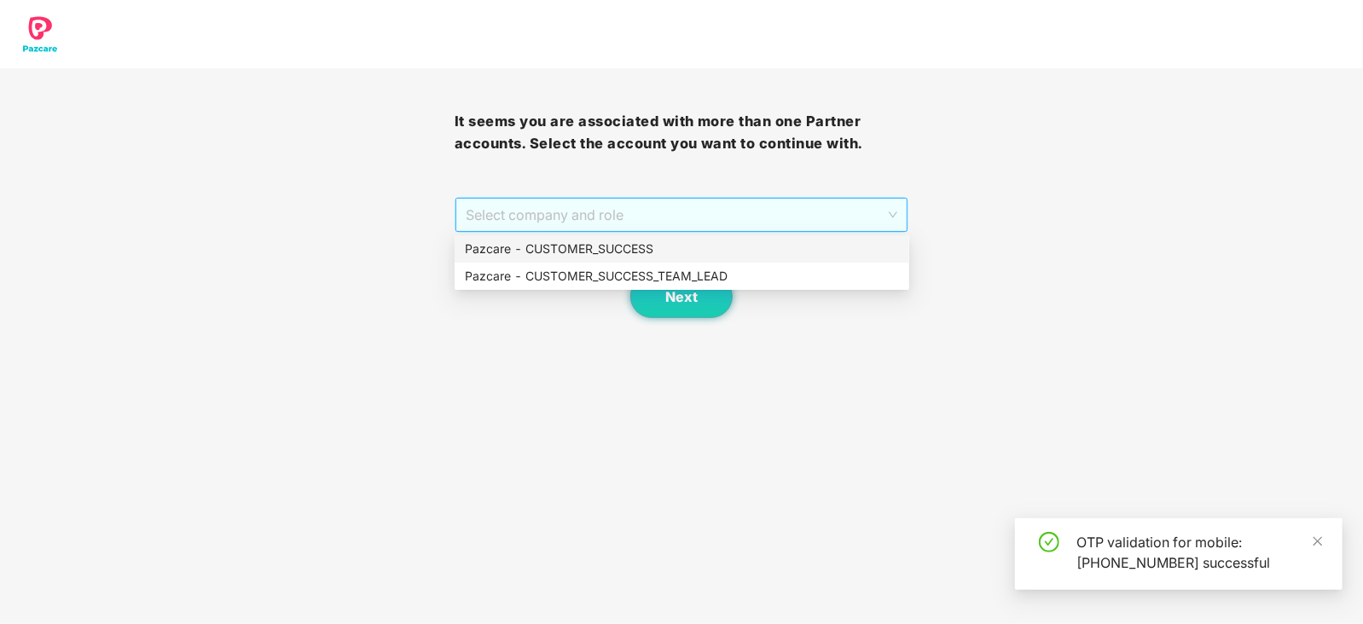 The image size is (1363, 624). What do you see at coordinates (682, 132) in the screenshot?
I see `h3: It seems you are associated with more than one Partner accounts. Select the account you want to c...` at bounding box center [682, 132].